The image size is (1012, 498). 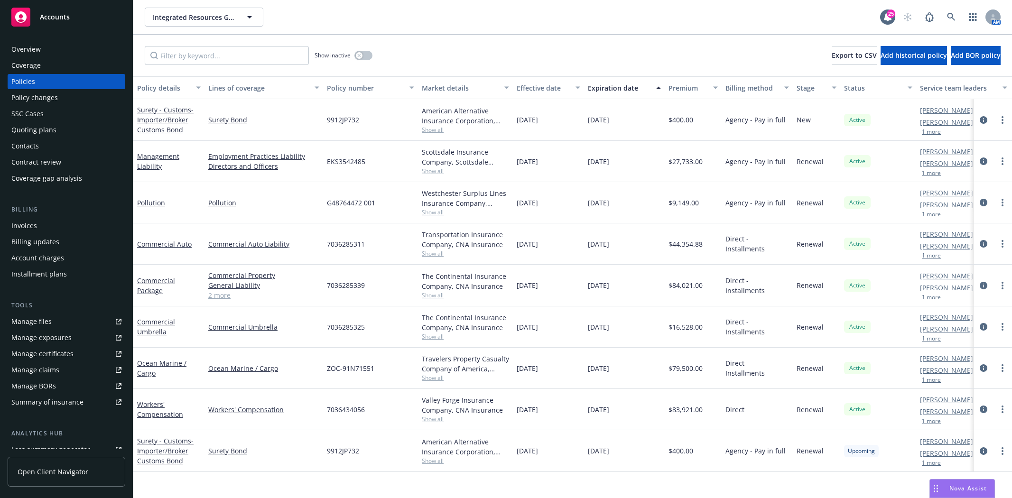 I want to click on a: SSC Cases, so click(x=66, y=114).